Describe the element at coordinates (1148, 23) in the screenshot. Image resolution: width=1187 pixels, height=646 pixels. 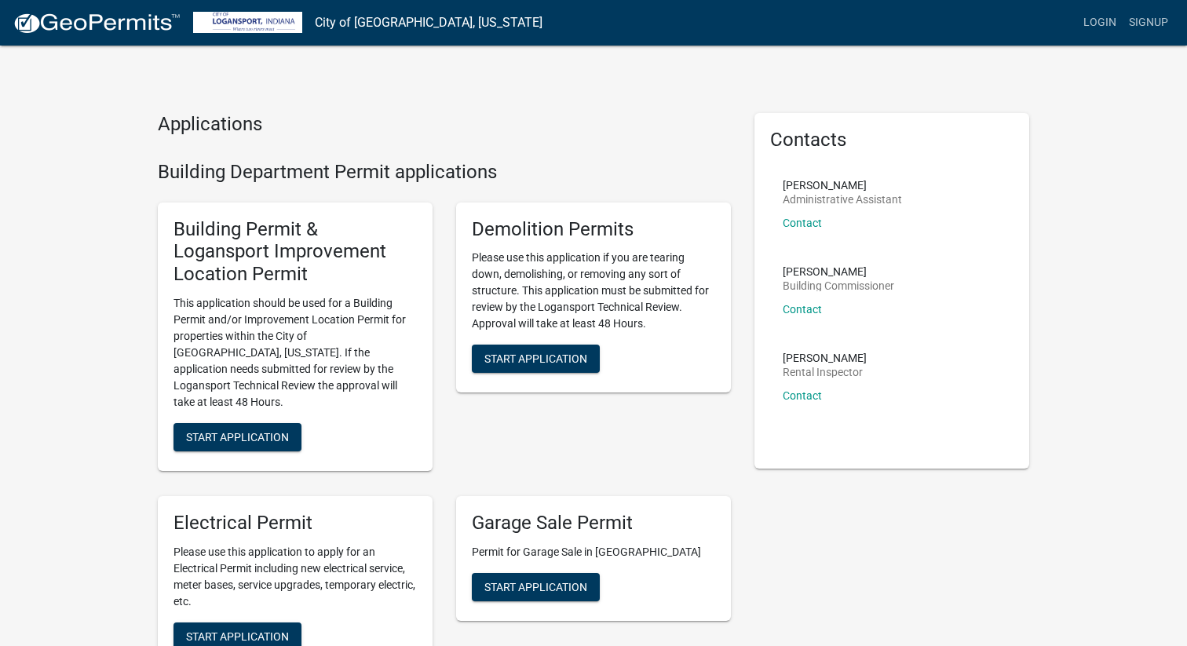
I see `a: Signup` at that location.